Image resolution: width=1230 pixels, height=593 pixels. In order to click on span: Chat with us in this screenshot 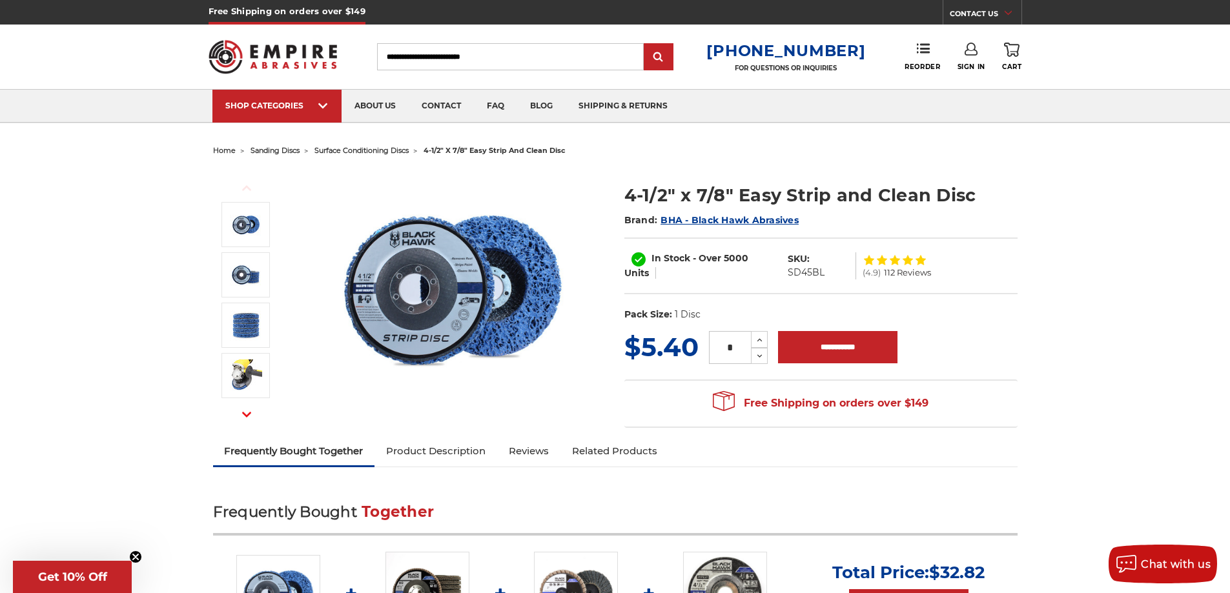, I will do `click(1176, 564)`.